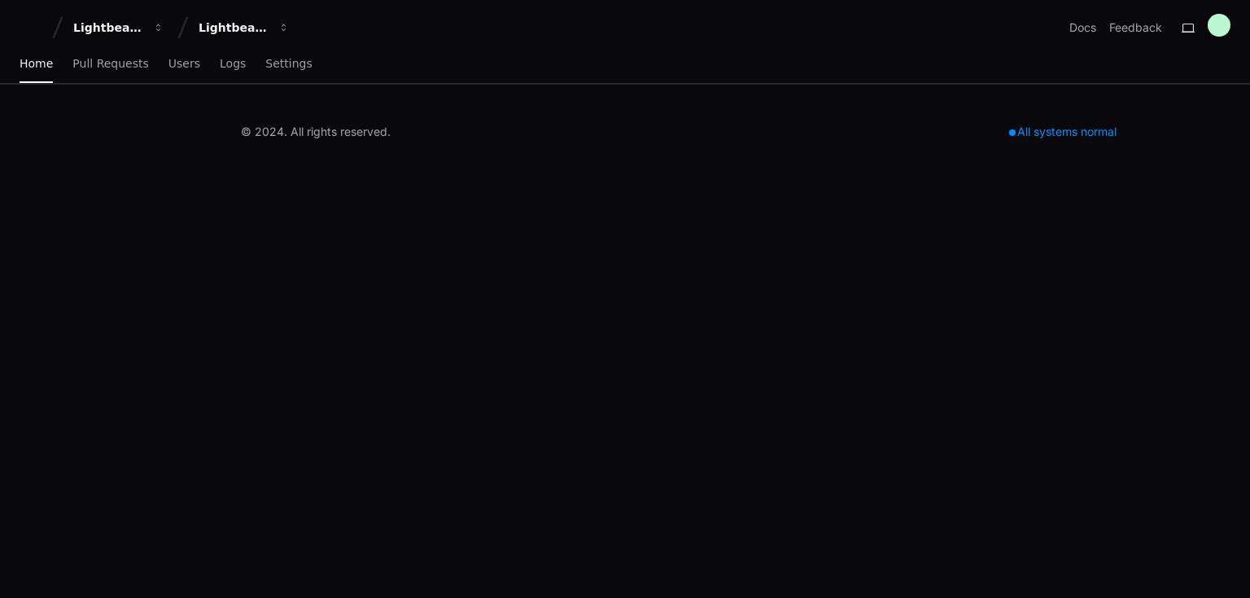  Describe the element at coordinates (1063, 132) in the screenshot. I see `div: All systems normal` at that location.